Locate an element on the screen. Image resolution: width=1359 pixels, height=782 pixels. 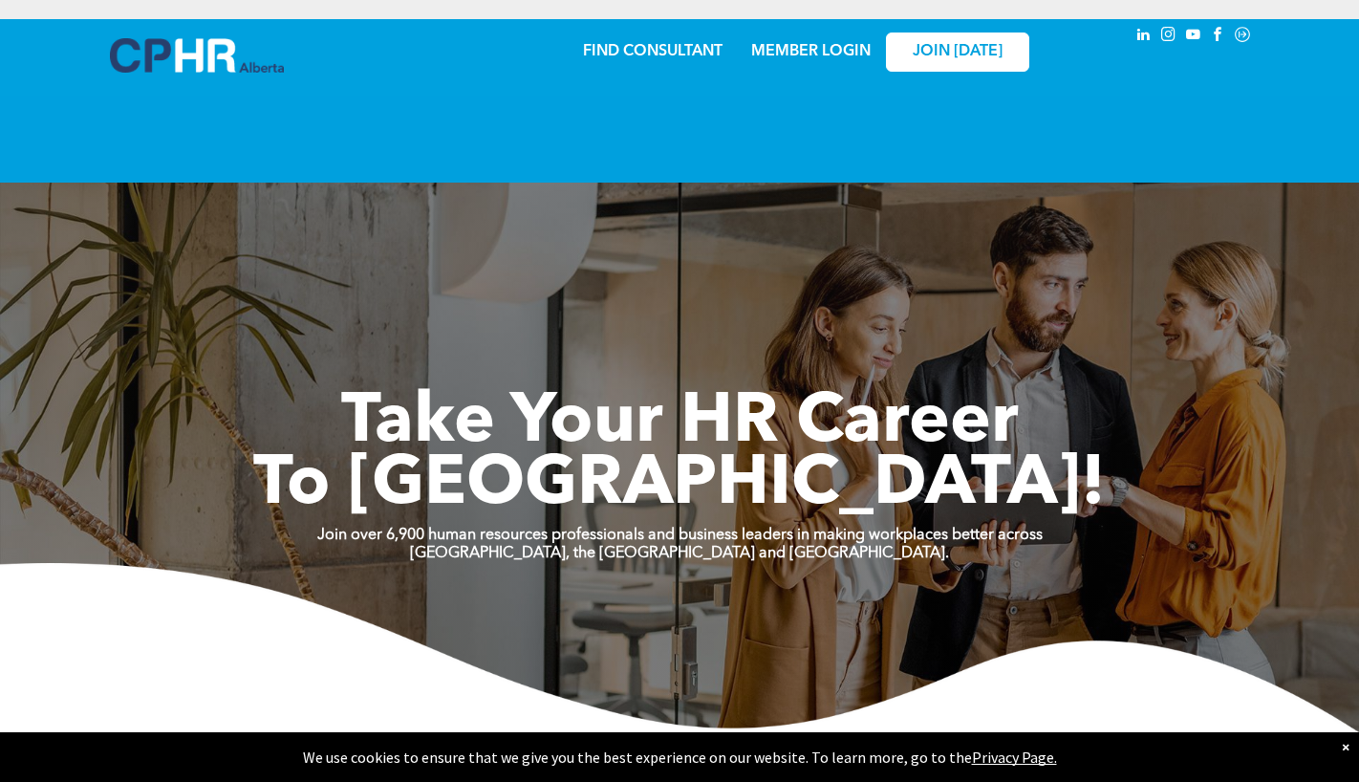
a: Social network is located at coordinates (1243, 36).